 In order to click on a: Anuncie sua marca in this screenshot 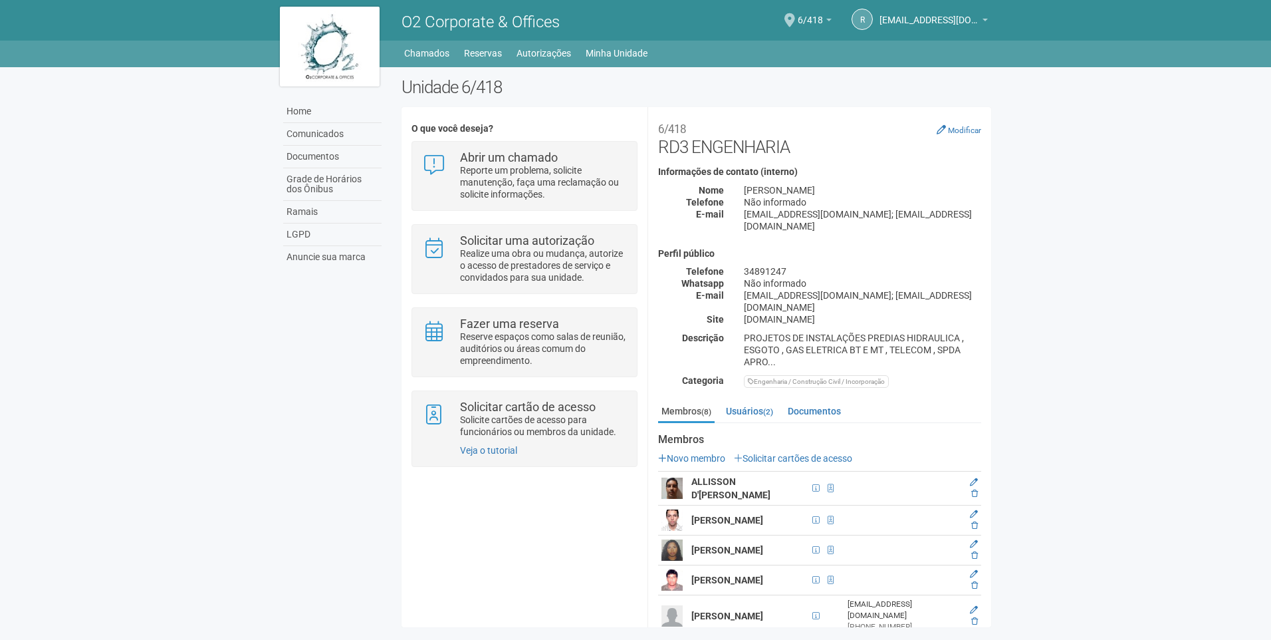, I will do `click(333, 257)`.